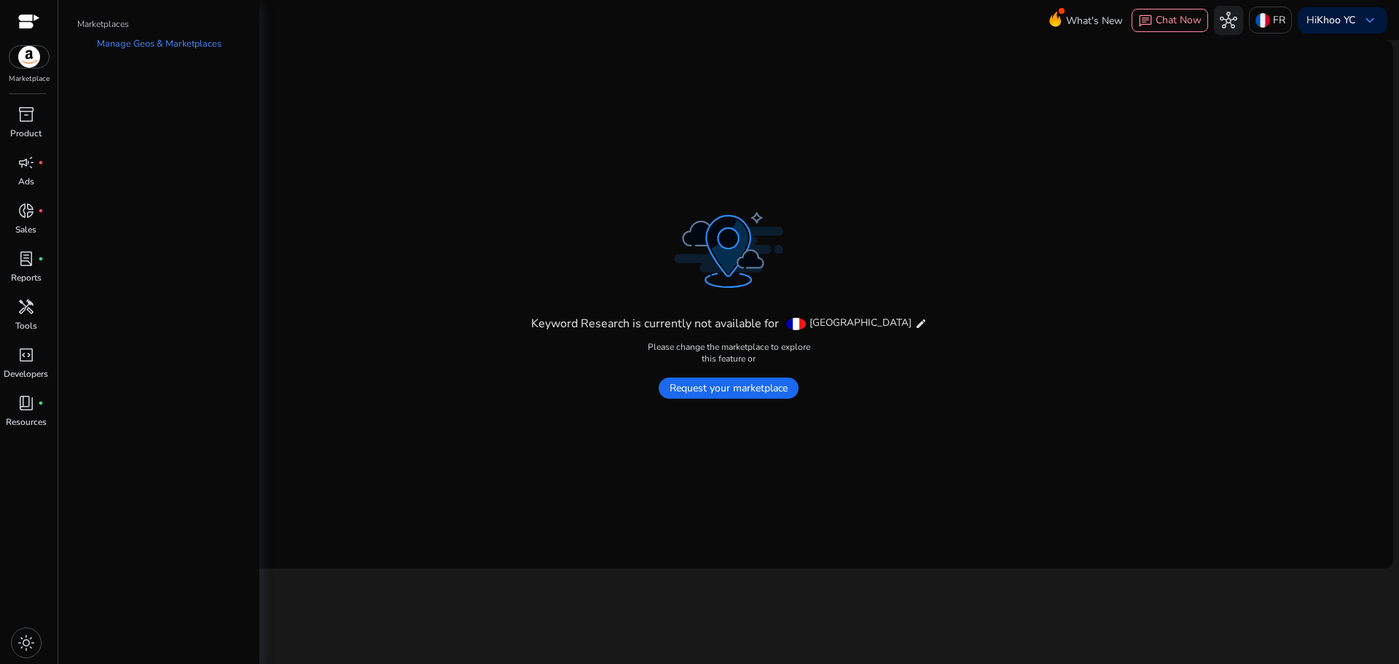 Image resolution: width=1399 pixels, height=664 pixels. Describe the element at coordinates (1263, 20) in the screenshot. I see `img: fr.svg` at that location.